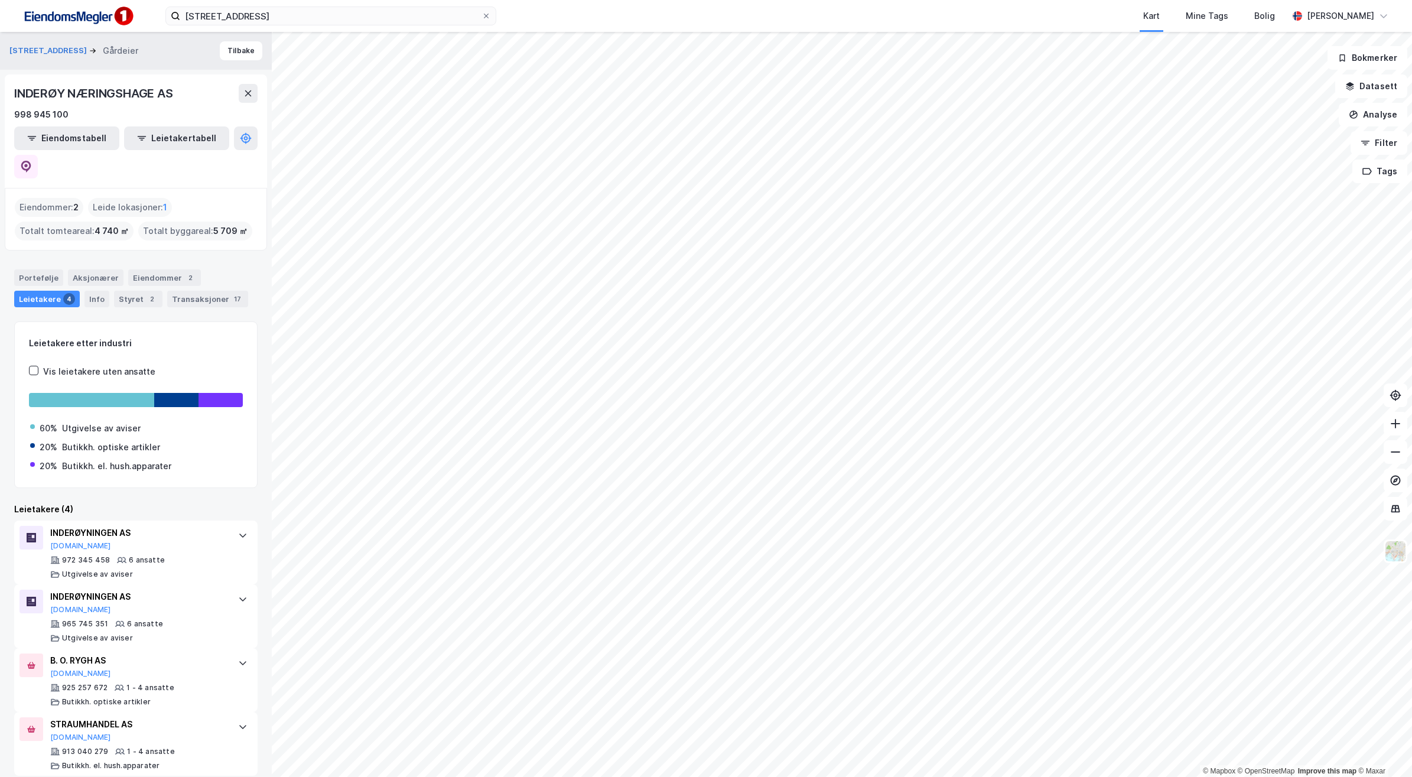 The width and height of the screenshot is (1412, 777). Describe the element at coordinates (1367, 58) in the screenshot. I see `button: Bokmerker` at that location.